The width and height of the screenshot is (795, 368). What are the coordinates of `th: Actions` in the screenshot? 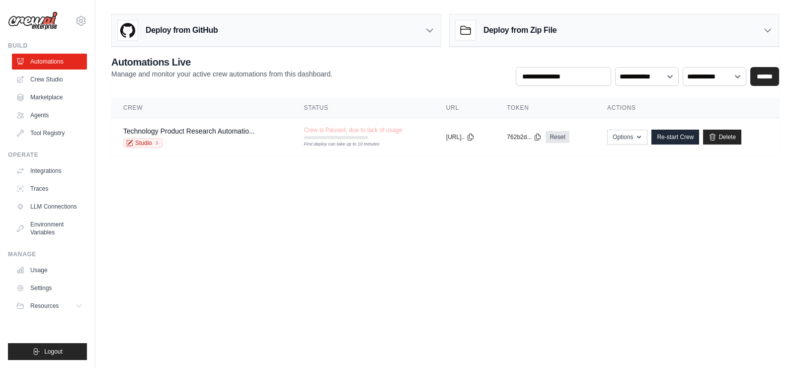 It's located at (687, 108).